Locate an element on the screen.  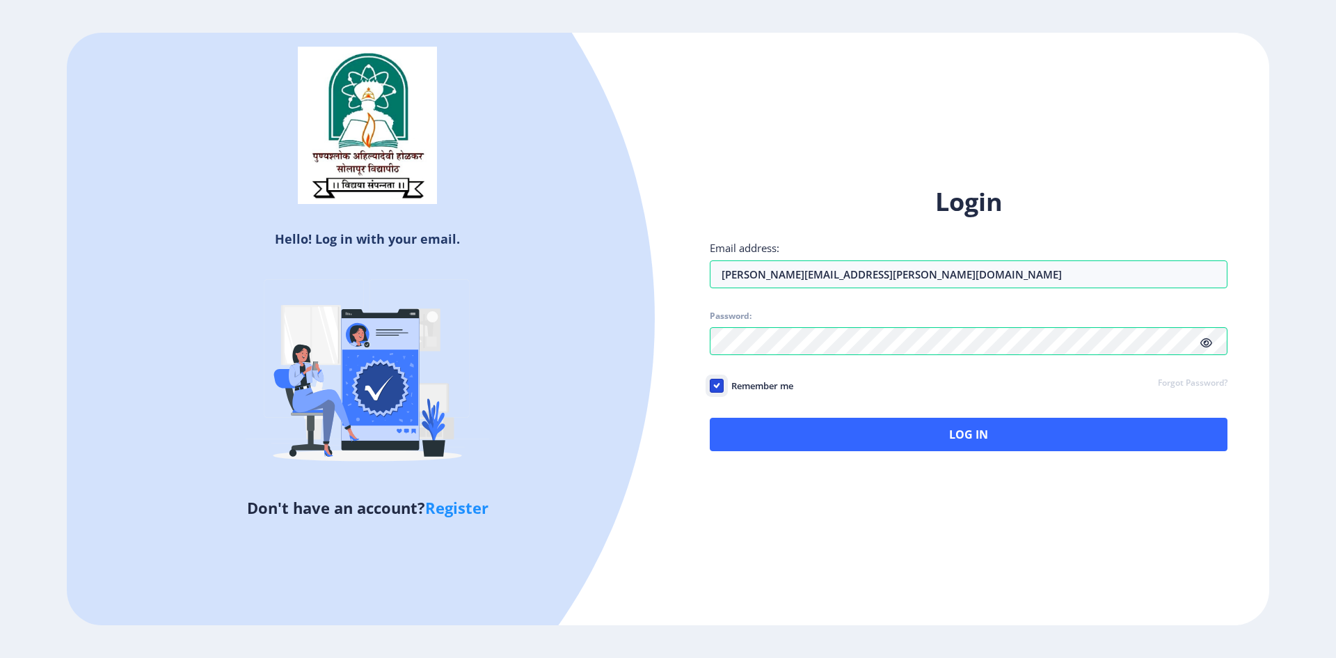
a: Register is located at coordinates (456, 507).